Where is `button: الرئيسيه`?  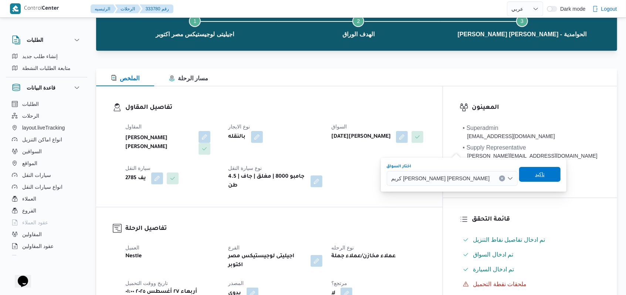 button: الرئيسيه is located at coordinates (103, 9).